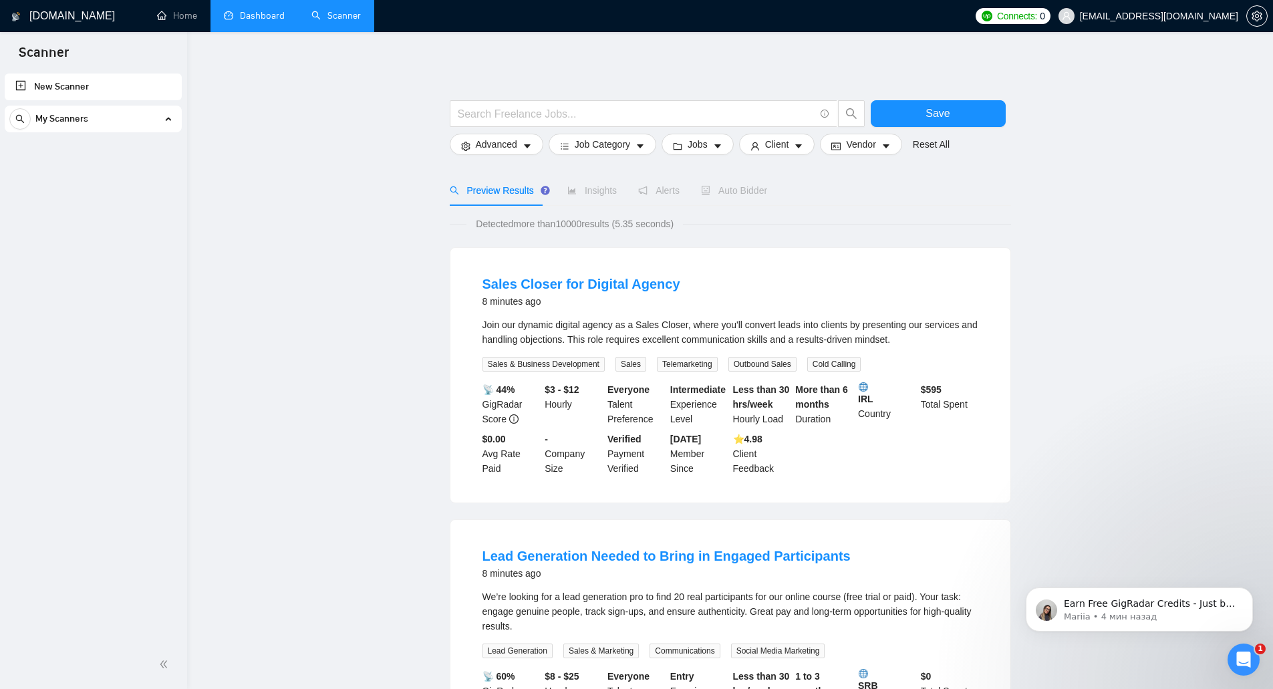 Image resolution: width=1273 pixels, height=689 pixels. I want to click on b: Verified, so click(624, 439).